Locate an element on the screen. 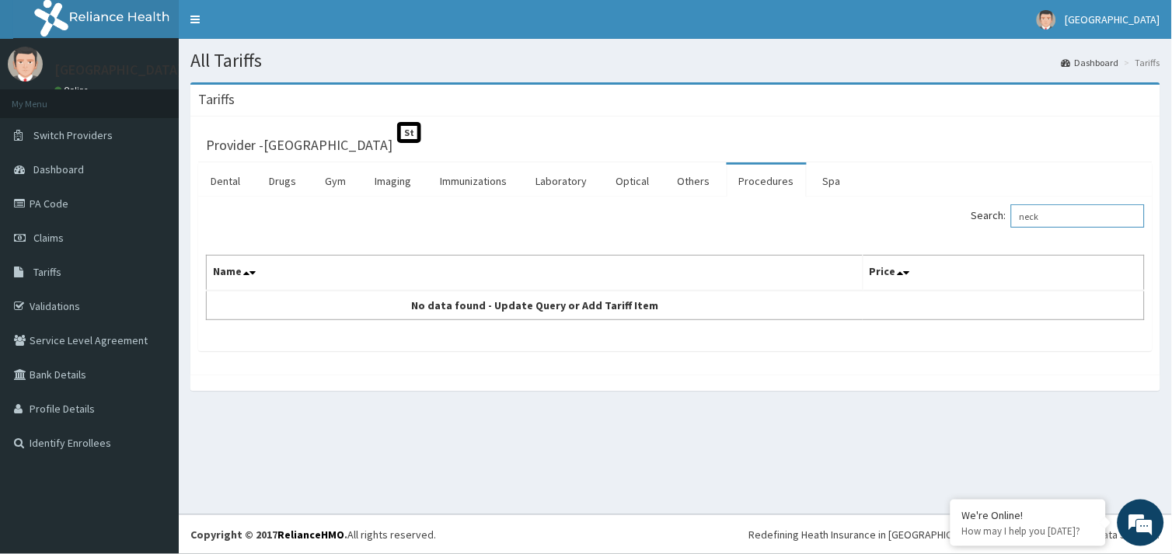 Image resolution: width=1172 pixels, height=554 pixels. a: Imaging is located at coordinates (393, 181).